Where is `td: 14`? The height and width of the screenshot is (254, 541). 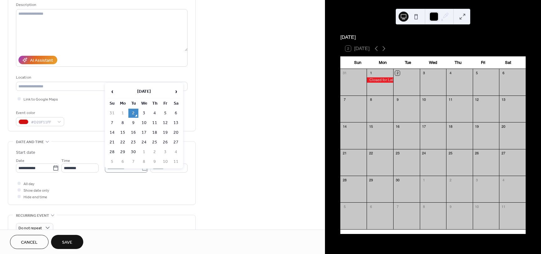
td: 14 is located at coordinates (112, 132).